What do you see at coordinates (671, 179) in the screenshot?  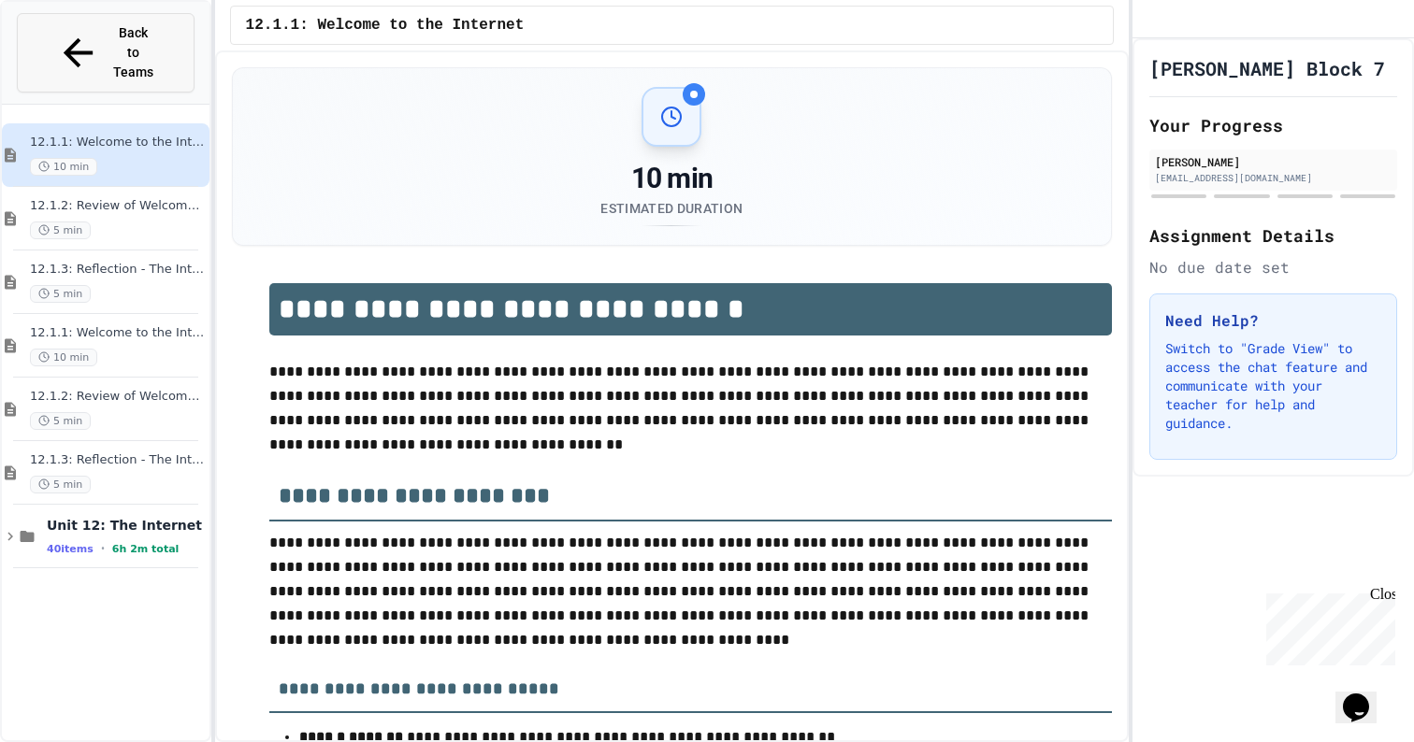 I see `div: 10 min` at bounding box center [671, 179].